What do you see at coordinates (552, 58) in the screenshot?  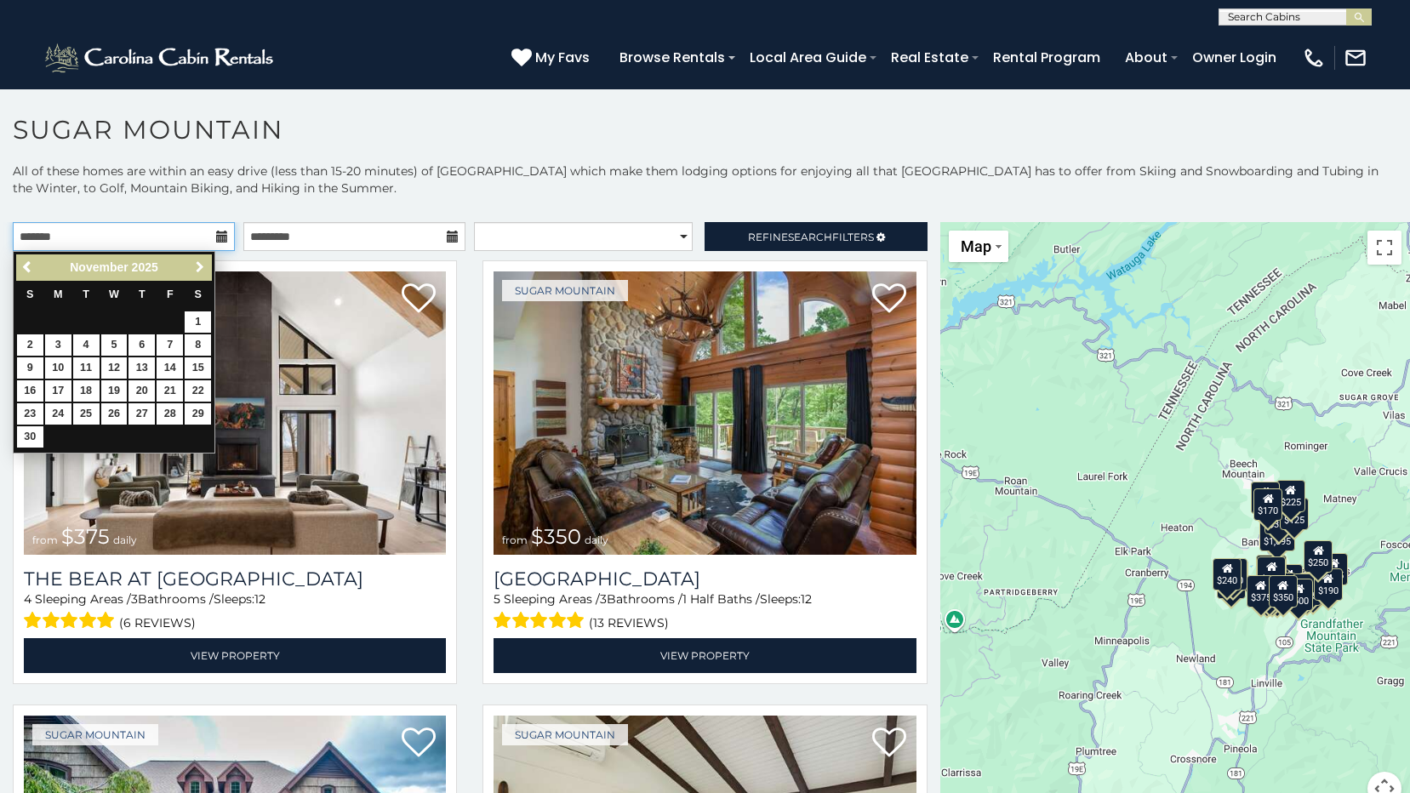 I see `a: My Favs` at bounding box center [552, 58].